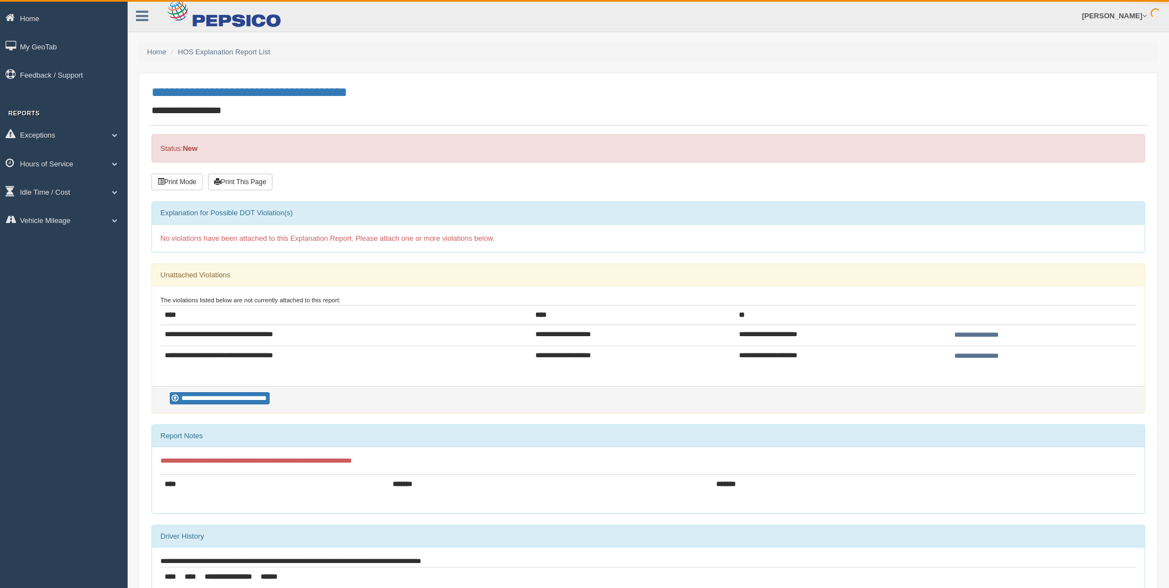 The image size is (1169, 588). What do you see at coordinates (250, 300) in the screenshot?
I see `small: The violations listed below are not currently attached to this report:` at bounding box center [250, 300].